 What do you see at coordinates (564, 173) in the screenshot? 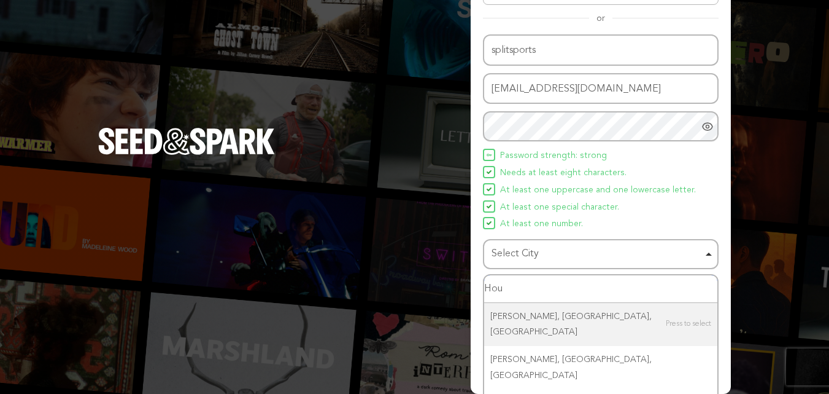
I see `span: Needs at least eight characters.` at bounding box center [564, 173].